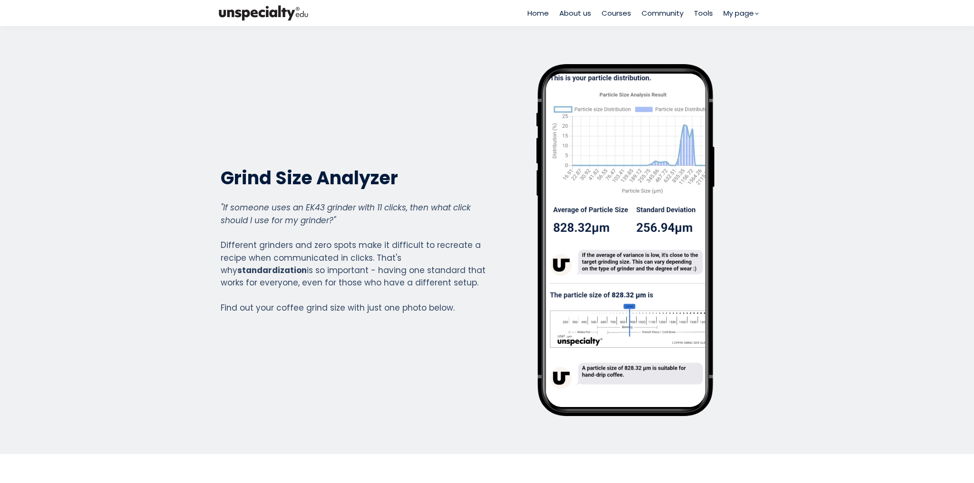 Image resolution: width=974 pixels, height=483 pixels. Describe the element at coordinates (616, 13) in the screenshot. I see `span: Courses` at that location.